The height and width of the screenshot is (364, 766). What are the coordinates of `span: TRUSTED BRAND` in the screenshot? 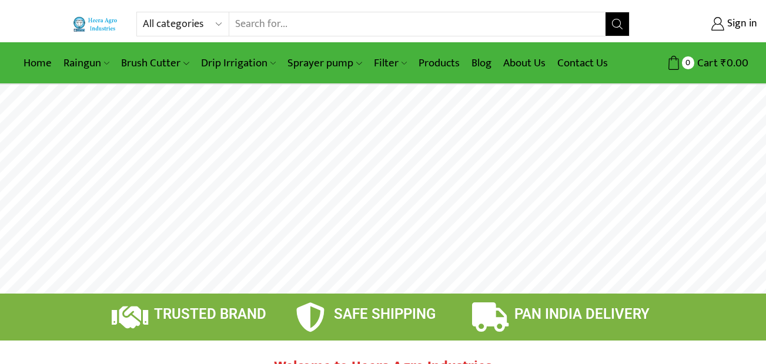 It's located at (210, 314).